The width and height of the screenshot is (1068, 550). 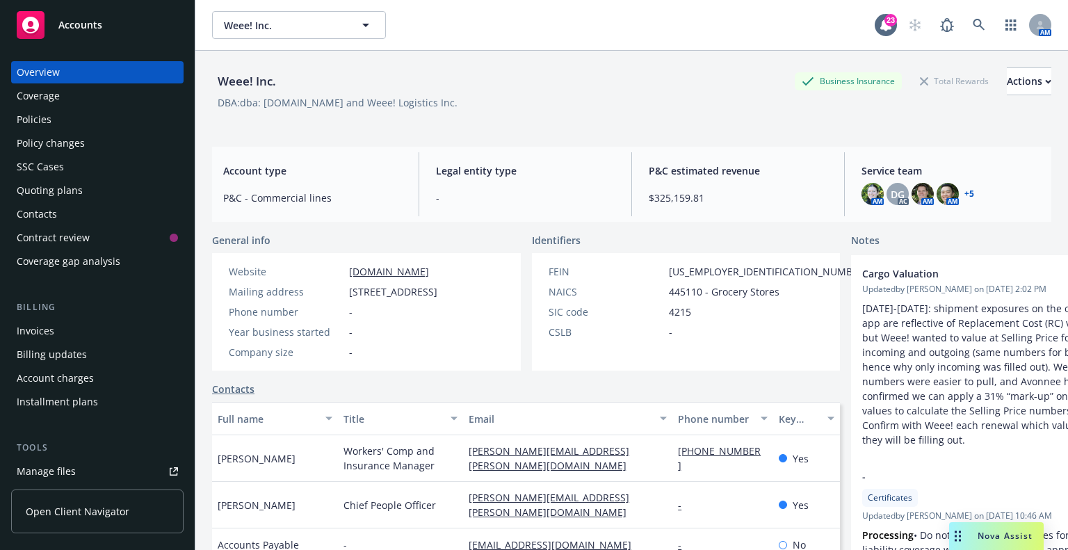 What do you see at coordinates (40, 167) in the screenshot?
I see `div: SSC Cases` at bounding box center [40, 167].